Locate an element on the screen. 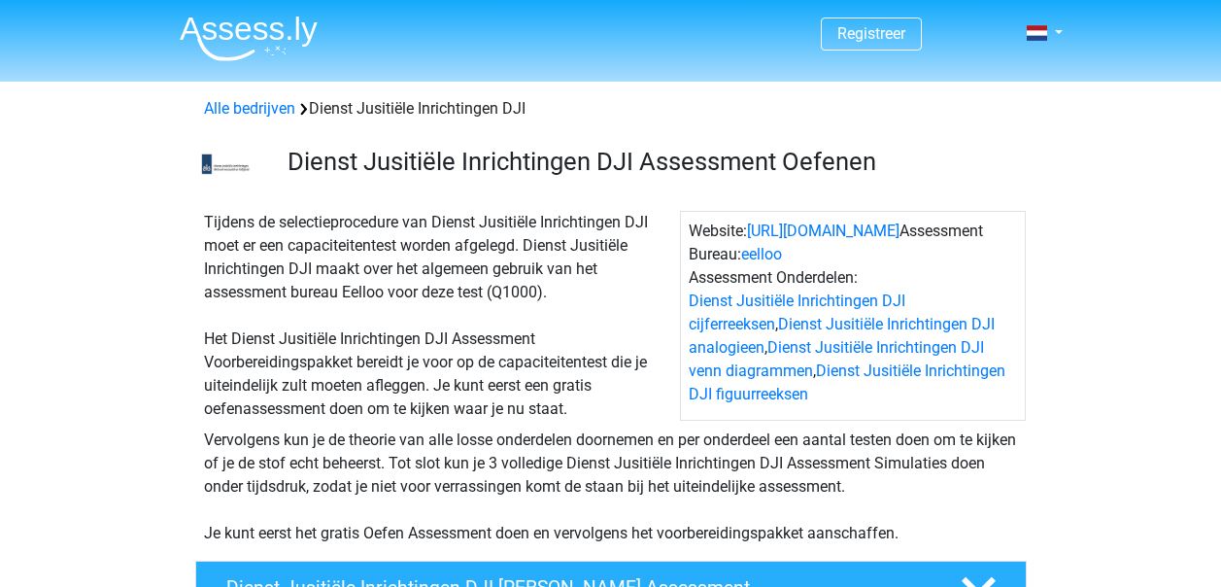  a: Registreer is located at coordinates (871, 33).